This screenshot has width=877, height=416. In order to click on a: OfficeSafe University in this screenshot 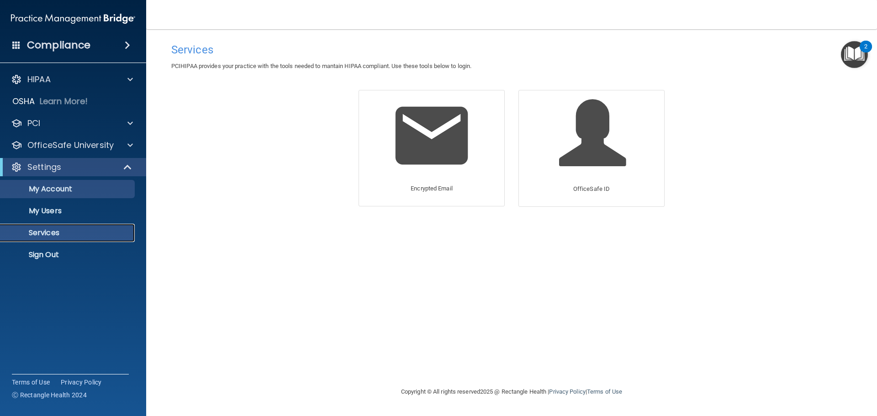, I will do `click(72, 145)`.